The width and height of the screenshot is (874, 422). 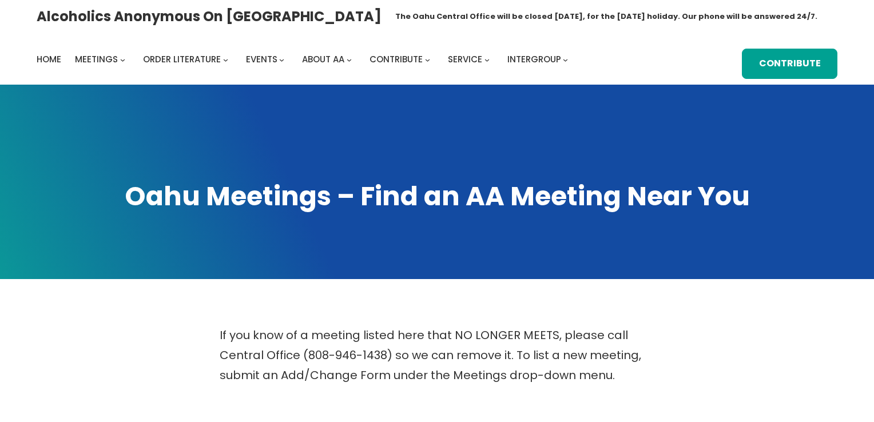 What do you see at coordinates (565, 59) in the screenshot?
I see `button: Intergroup submenu` at bounding box center [565, 59].